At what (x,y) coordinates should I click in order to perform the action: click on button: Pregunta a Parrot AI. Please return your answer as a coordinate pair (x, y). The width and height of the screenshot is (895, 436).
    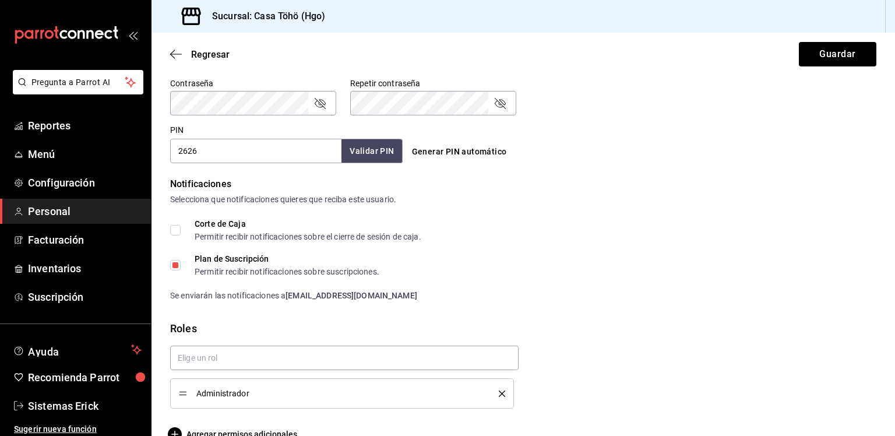
    Looking at the image, I should click on (78, 82).